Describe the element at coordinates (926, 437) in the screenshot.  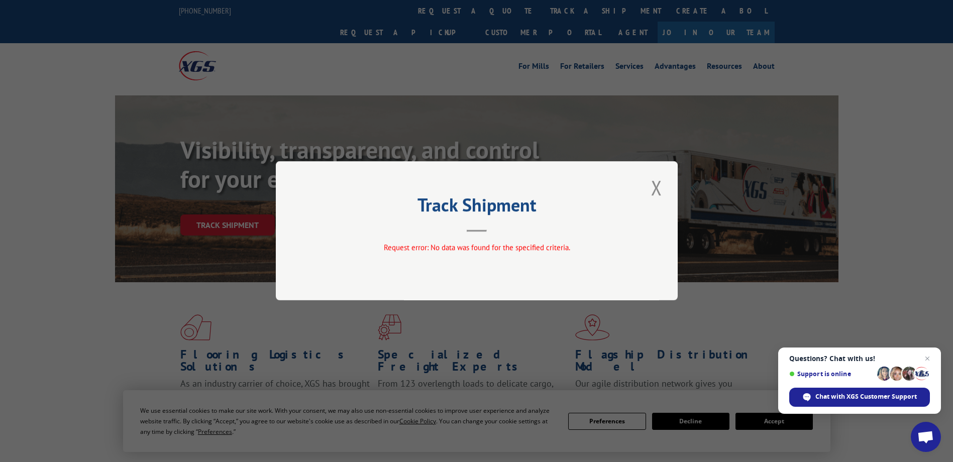
I see `a: Open chat` at that location.